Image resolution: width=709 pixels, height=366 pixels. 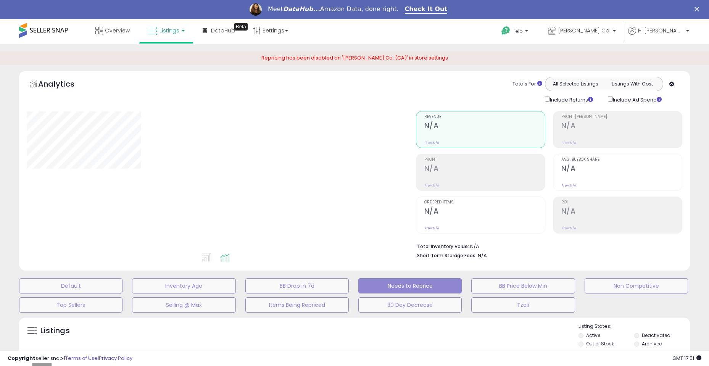 What do you see at coordinates (638, 99) in the screenshot?
I see `div: Include Ad Spend` at bounding box center [638, 99].